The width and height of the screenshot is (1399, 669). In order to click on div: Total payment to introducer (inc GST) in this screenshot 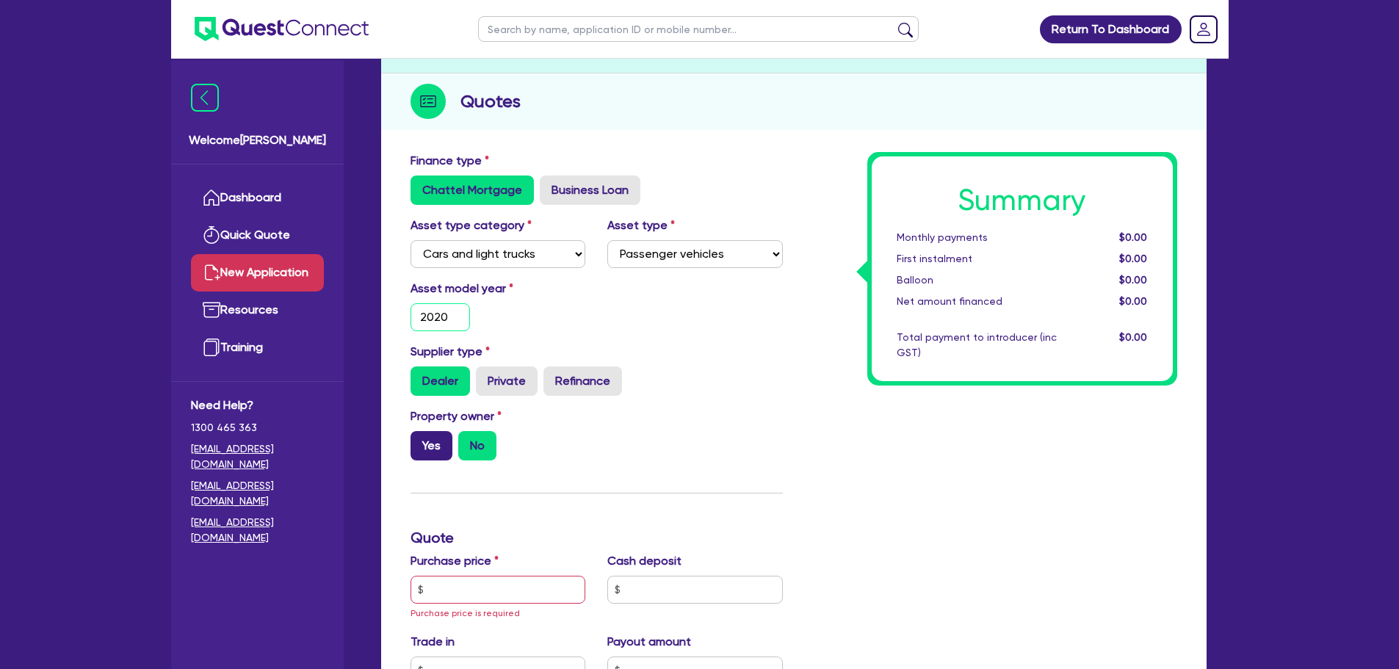, I will do `click(977, 345)`.